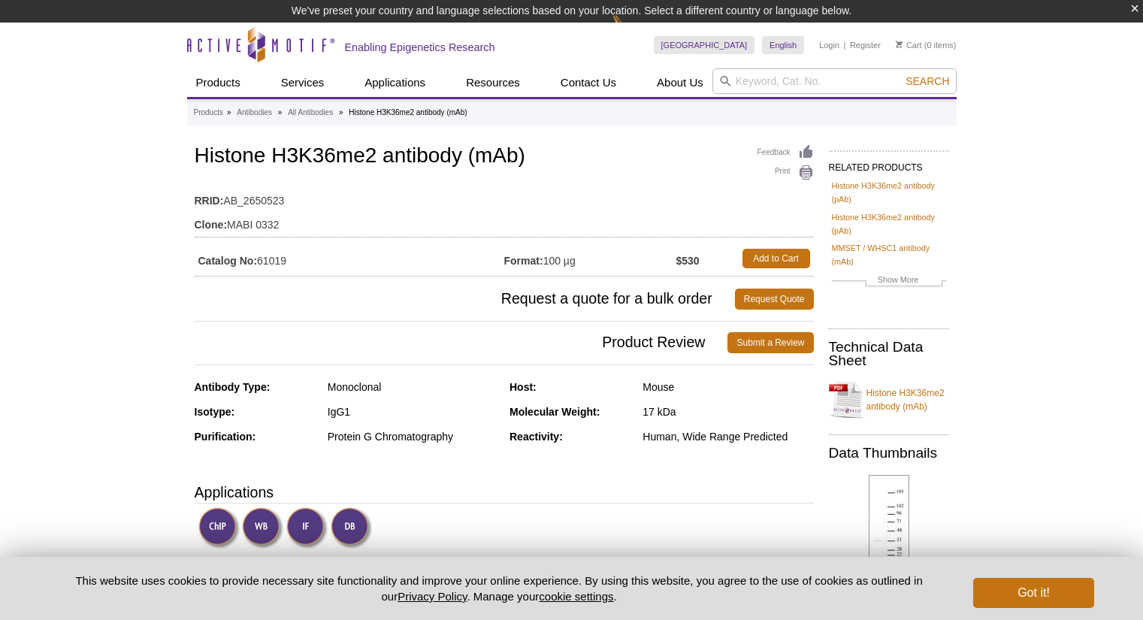 This screenshot has width=1143, height=620. I want to click on img: Histone H3K36me2 antibody (mAb) tested by Western blot., so click(889, 534).